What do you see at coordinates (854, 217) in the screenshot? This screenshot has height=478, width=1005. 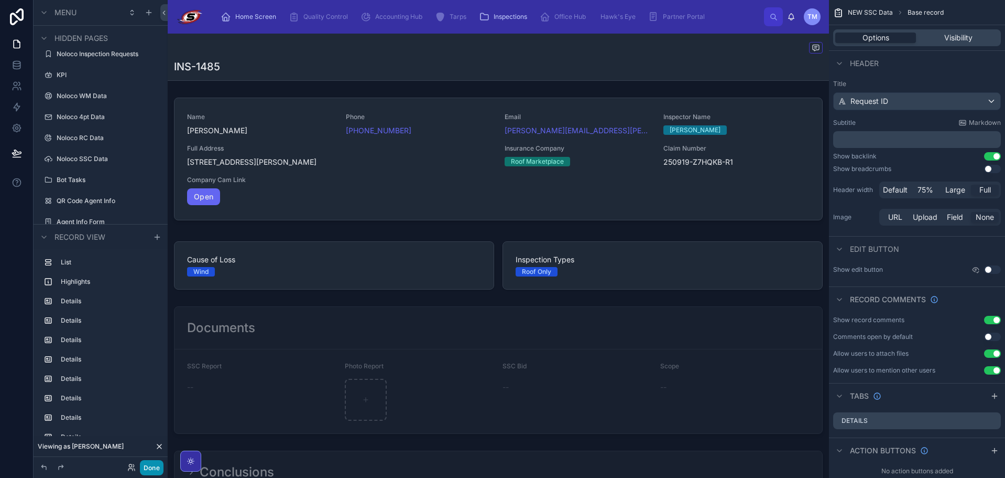 I see `label: Image` at bounding box center [854, 217].